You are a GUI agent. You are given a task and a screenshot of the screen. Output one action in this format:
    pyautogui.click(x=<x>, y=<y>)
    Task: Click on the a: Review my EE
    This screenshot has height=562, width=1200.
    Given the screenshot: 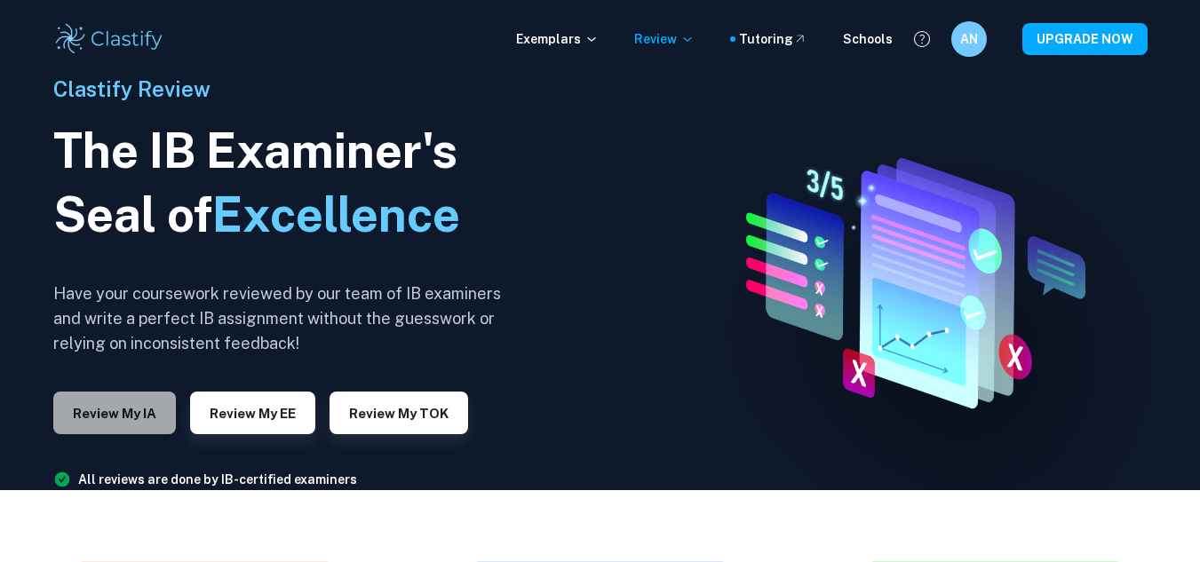 What is the action you would take?
    pyautogui.click(x=252, y=413)
    